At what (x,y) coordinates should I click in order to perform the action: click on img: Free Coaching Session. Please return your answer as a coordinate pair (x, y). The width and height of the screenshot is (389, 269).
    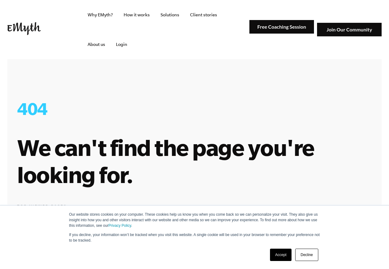
    Looking at the image, I should click on (282, 27).